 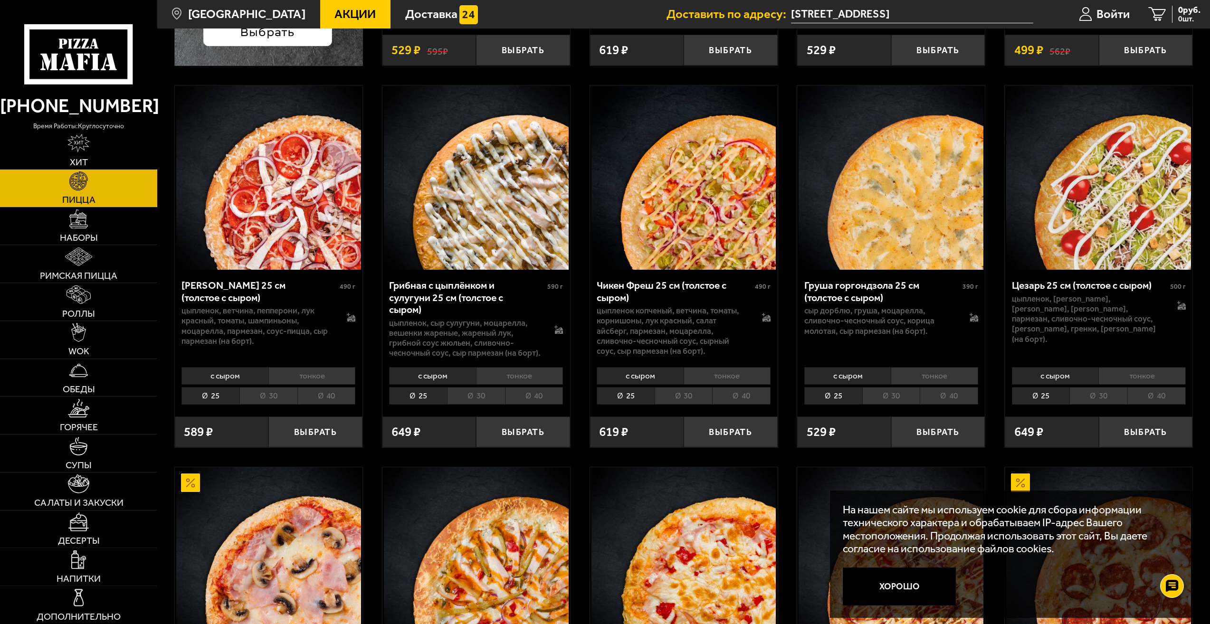 I want to click on span: Дополнительно, so click(x=78, y=617).